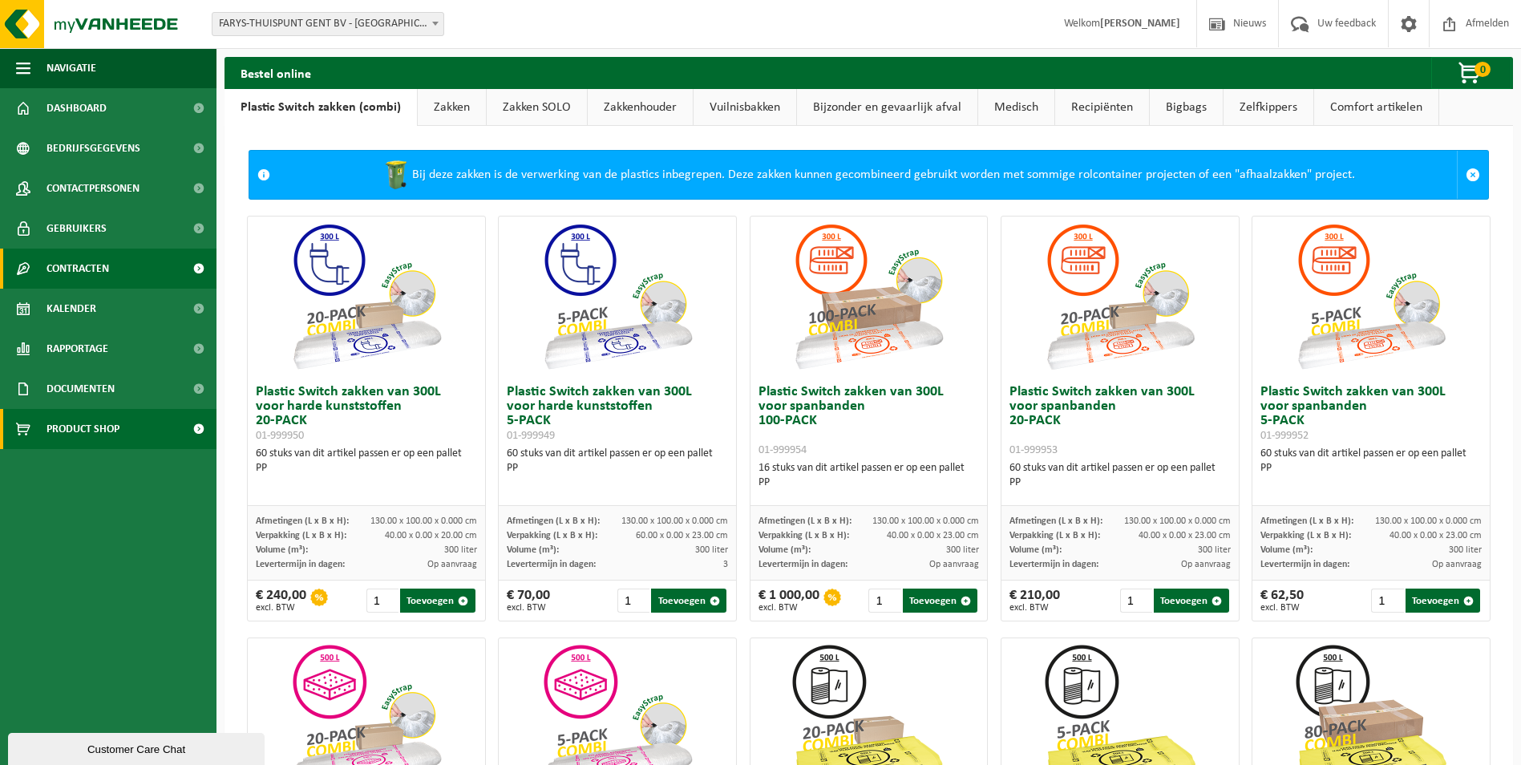 The width and height of the screenshot is (1521, 765). I want to click on span: 40.00 x 0.00 x 20.00 cm, so click(431, 536).